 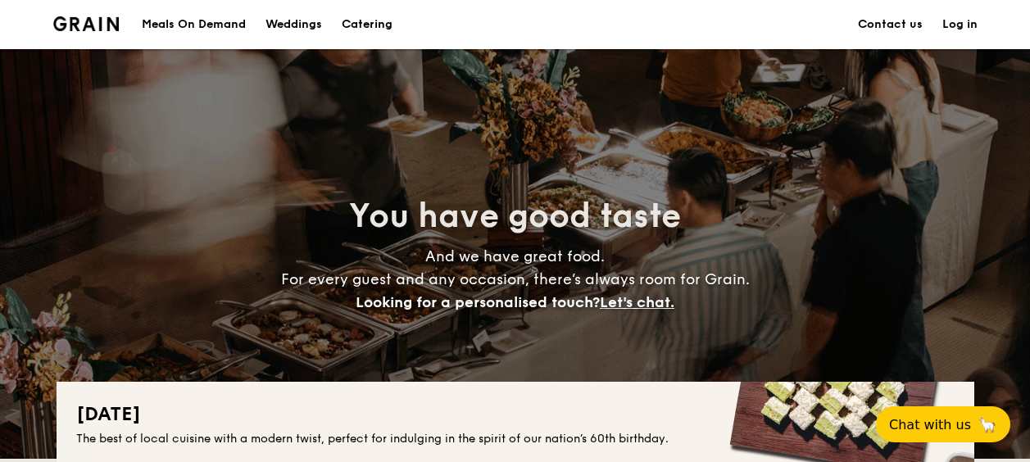 I want to click on img: Grain, so click(x=86, y=24).